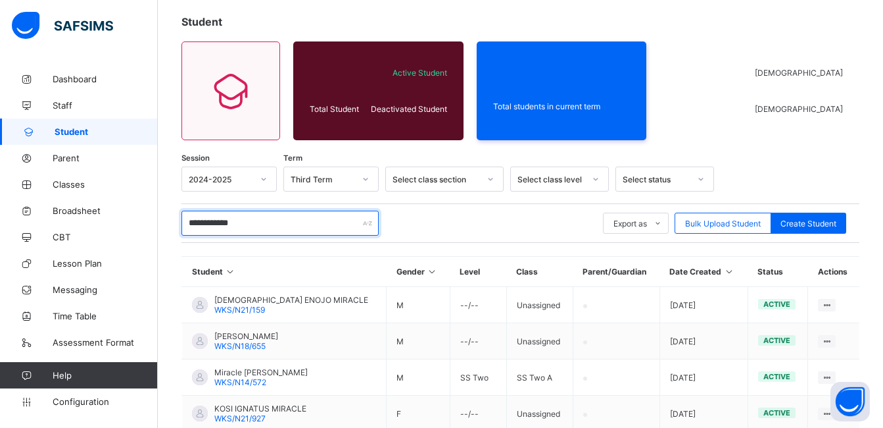 This screenshot has height=428, width=883. I want to click on span: WKS/N21/927, so click(240, 418).